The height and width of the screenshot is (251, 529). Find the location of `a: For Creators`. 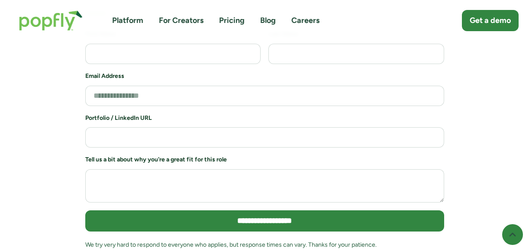

a: For Creators is located at coordinates (181, 20).